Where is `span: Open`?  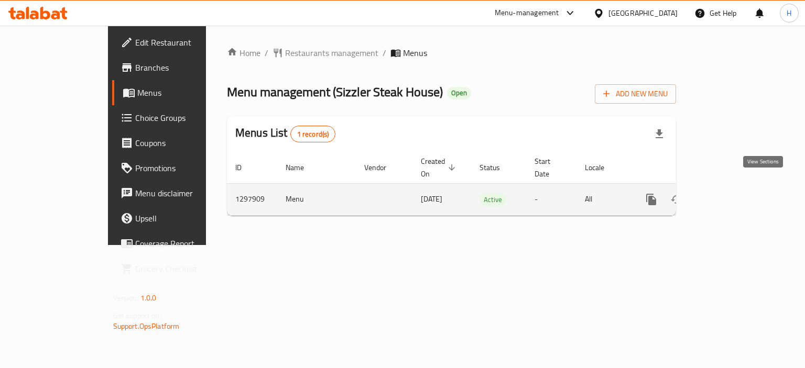 span: Open is located at coordinates (459, 93).